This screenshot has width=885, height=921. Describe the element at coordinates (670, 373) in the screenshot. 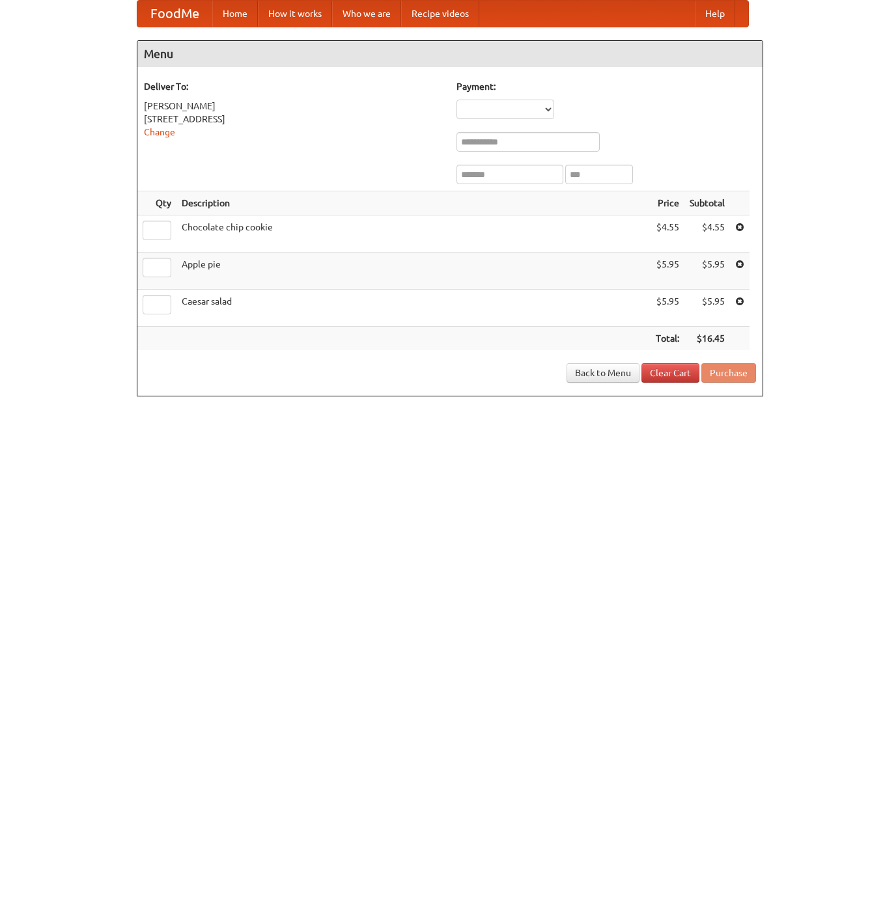

I see `a: Clear Cart` at that location.